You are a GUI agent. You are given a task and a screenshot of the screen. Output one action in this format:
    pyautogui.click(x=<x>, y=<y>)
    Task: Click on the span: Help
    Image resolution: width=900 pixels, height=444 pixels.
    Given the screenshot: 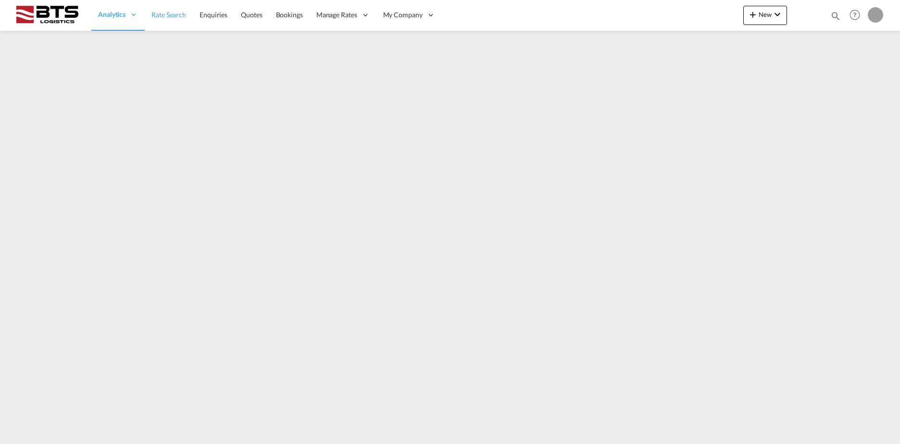 What is the action you would take?
    pyautogui.click(x=855, y=15)
    